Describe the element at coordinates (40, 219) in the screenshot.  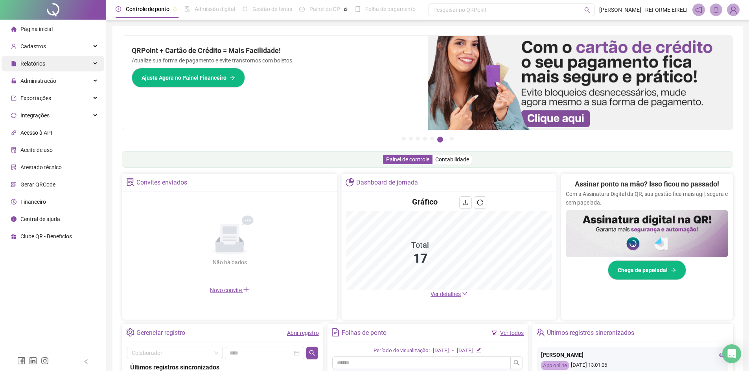
I see `span: Central de ajuda` at that location.